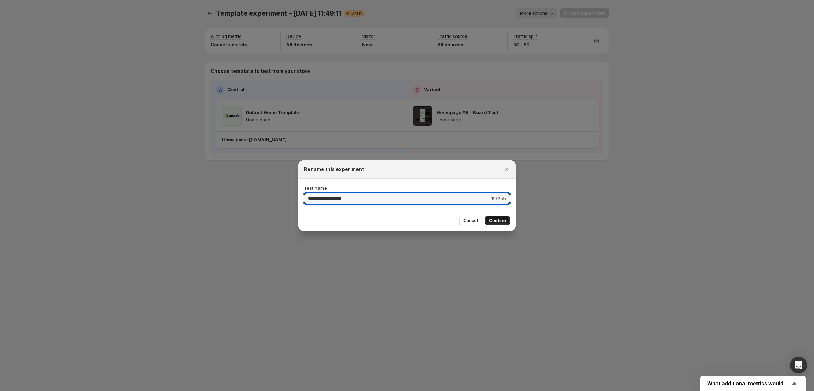 Image resolution: width=814 pixels, height=391 pixels. Describe the element at coordinates (749, 384) in the screenshot. I see `span: What additional metrics would you like to include in the report?` at that location.